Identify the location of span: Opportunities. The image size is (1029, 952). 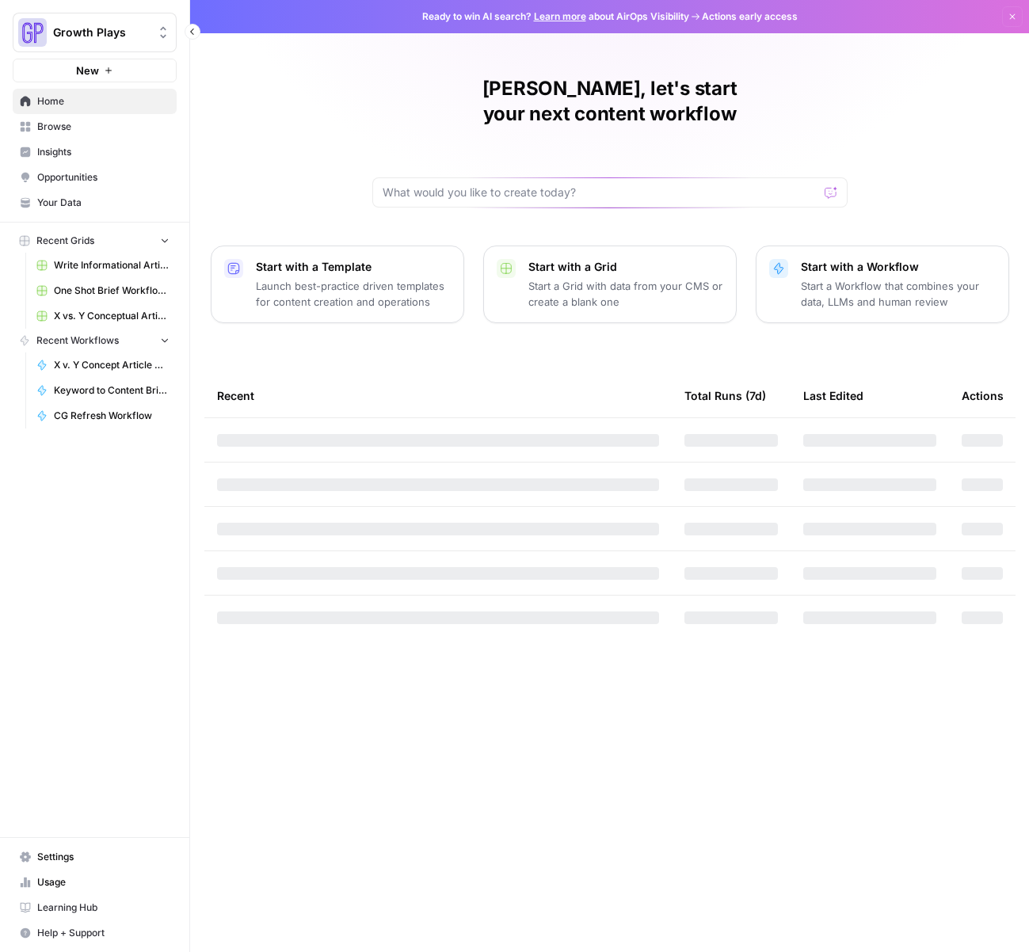
(103, 177).